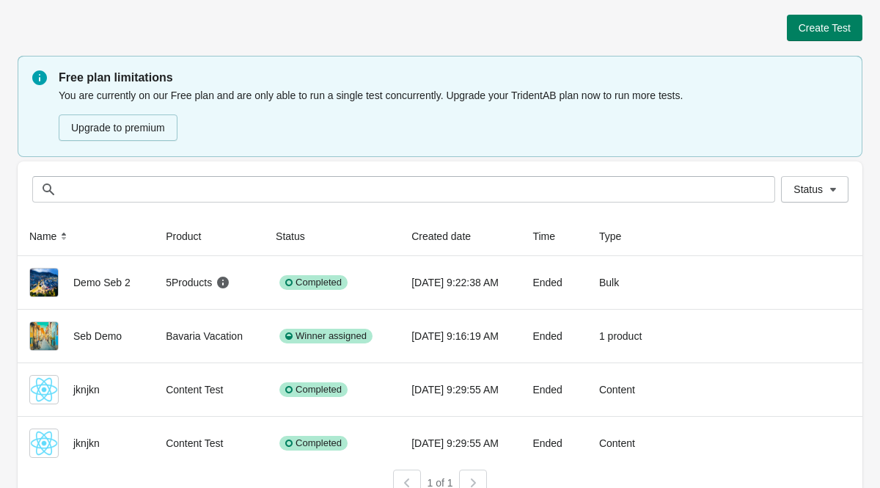 The height and width of the screenshot is (488, 880). I want to click on button: Type, so click(618, 236).